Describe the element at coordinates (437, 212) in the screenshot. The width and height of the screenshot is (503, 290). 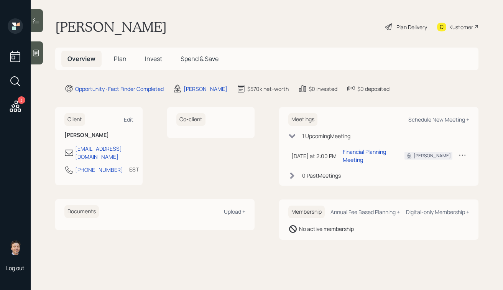
I see `div: Digital-only Membership +` at that location.